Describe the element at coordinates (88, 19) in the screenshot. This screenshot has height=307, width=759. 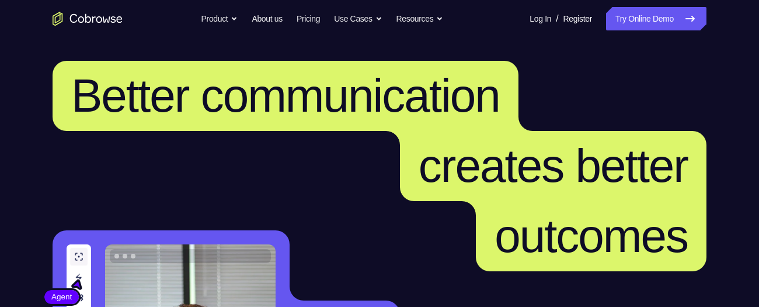
I see `a: Go to the home page` at that location.